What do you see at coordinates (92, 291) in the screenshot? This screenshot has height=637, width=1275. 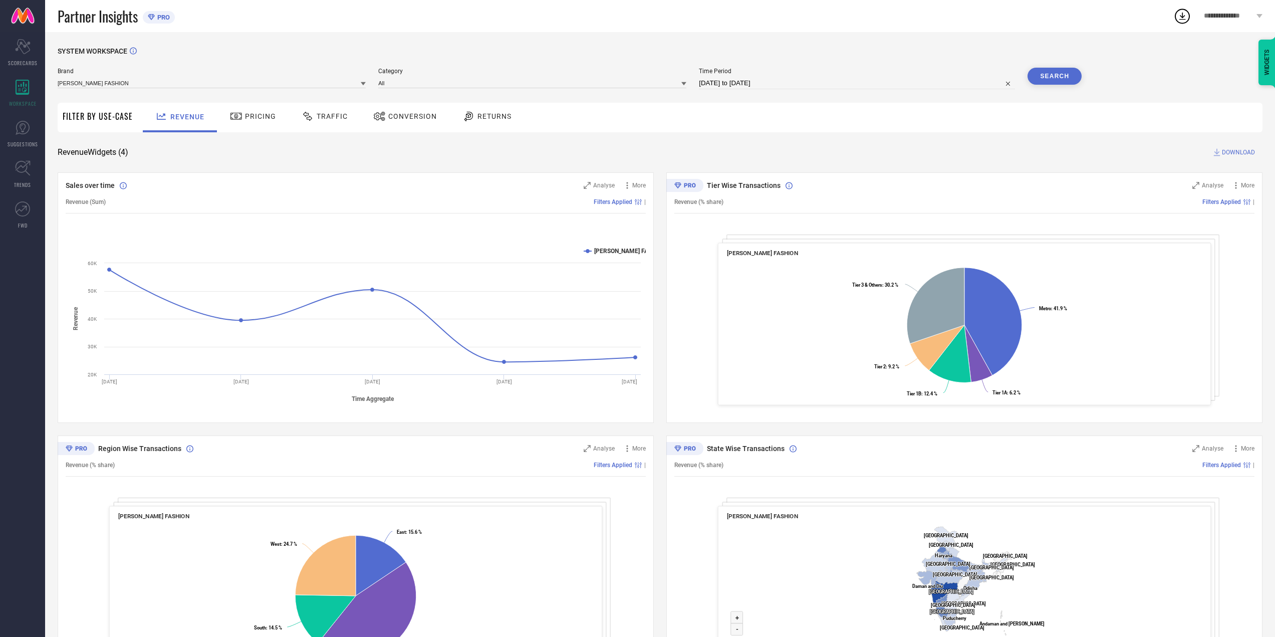 I see `text: 50K` at bounding box center [92, 291].